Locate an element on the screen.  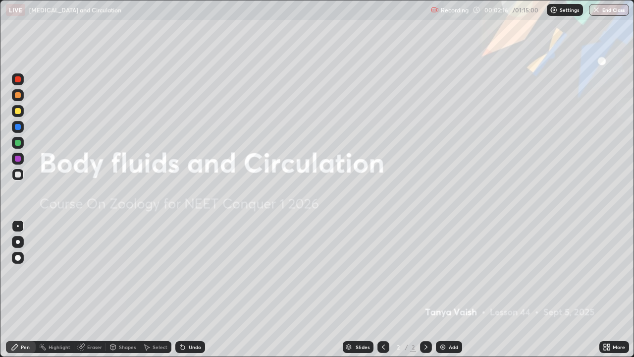
p: Settings is located at coordinates (569, 10).